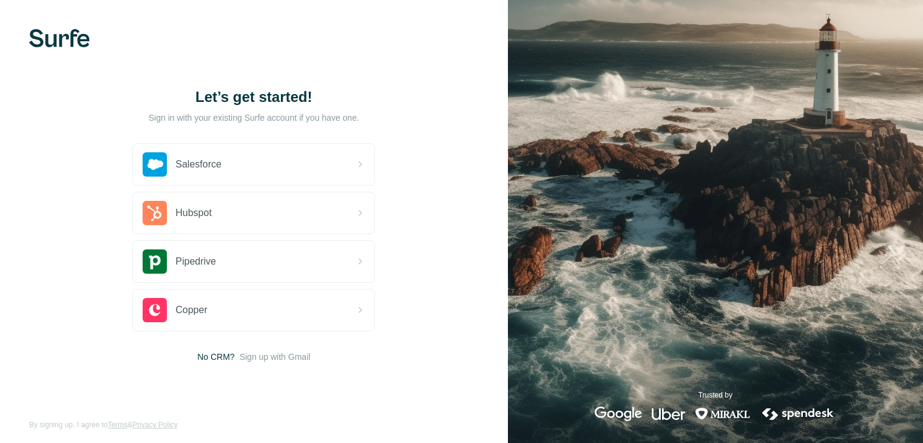  What do you see at coordinates (155, 213) in the screenshot?
I see `img: hubspot's logo` at bounding box center [155, 213].